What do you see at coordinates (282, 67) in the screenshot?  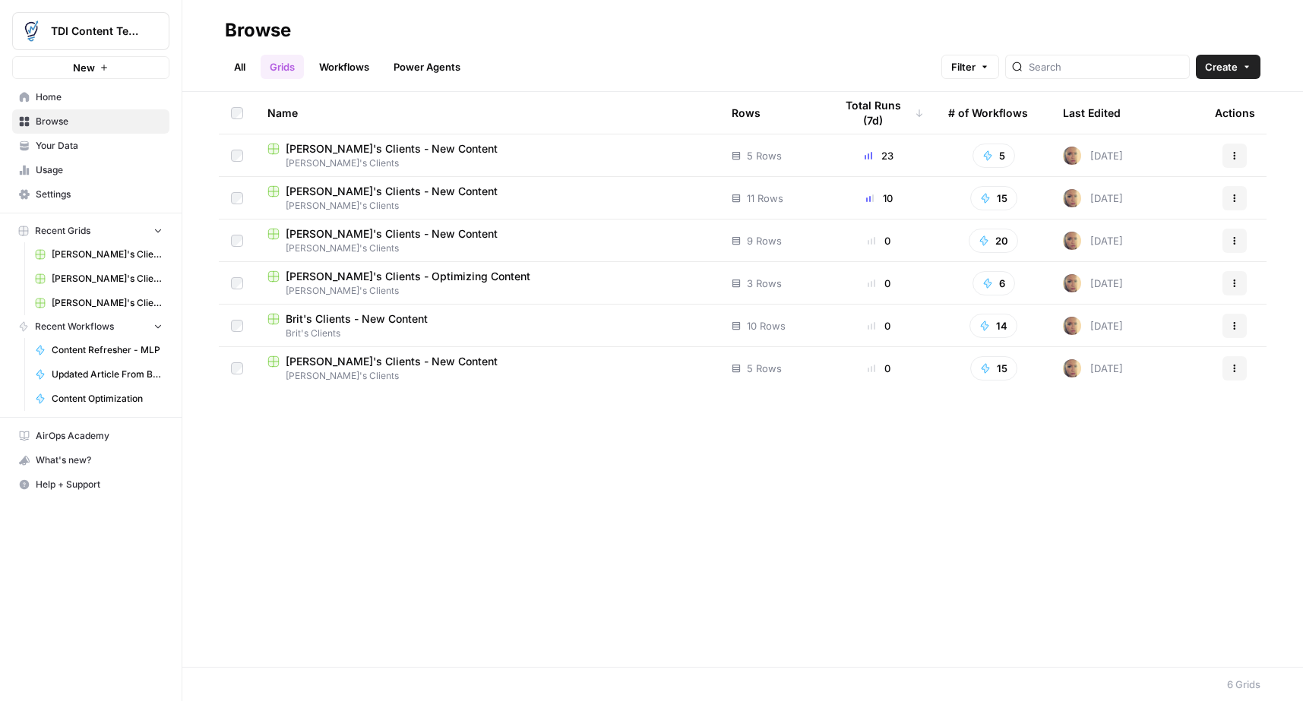 I see `a: Grids` at bounding box center [282, 67].